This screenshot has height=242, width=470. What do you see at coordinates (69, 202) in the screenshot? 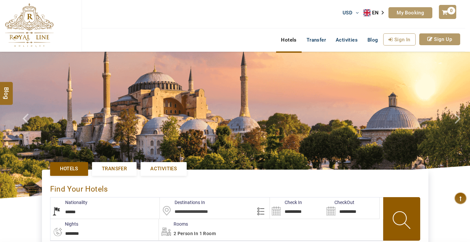
I see `label: Nationality` at bounding box center [69, 202].